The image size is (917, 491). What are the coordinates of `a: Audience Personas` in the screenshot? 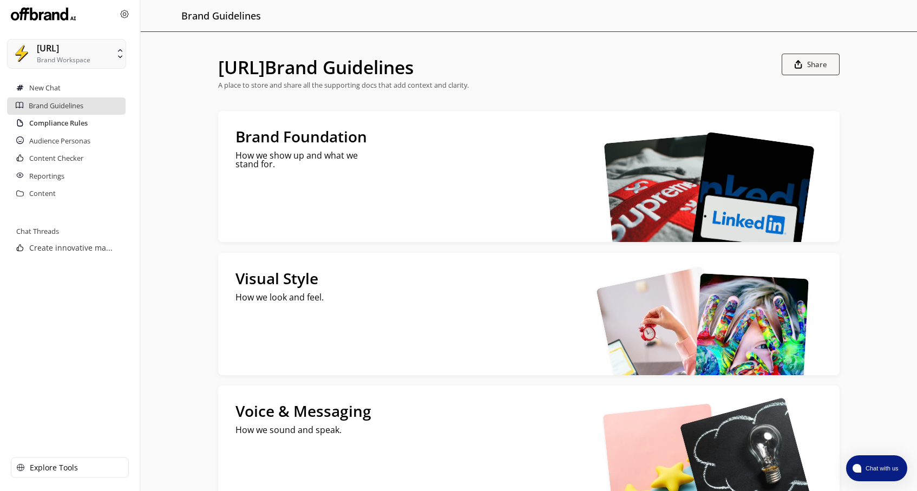 It's located at (60, 141).